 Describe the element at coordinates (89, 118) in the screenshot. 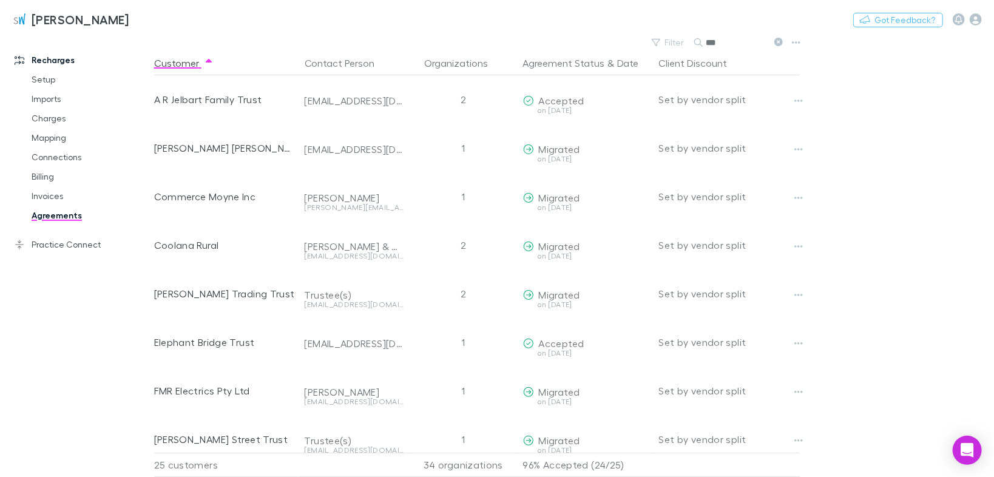

I see `a: Charges` at that location.